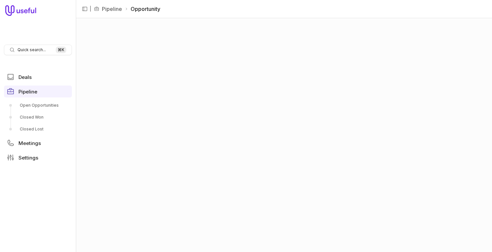  What do you see at coordinates (38, 129) in the screenshot?
I see `a: Closed Lost` at bounding box center [38, 129].